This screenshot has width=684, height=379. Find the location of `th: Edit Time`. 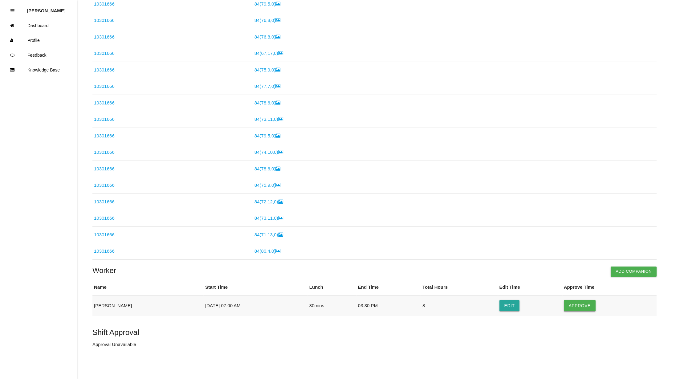

th: Edit Time is located at coordinates (530, 287).